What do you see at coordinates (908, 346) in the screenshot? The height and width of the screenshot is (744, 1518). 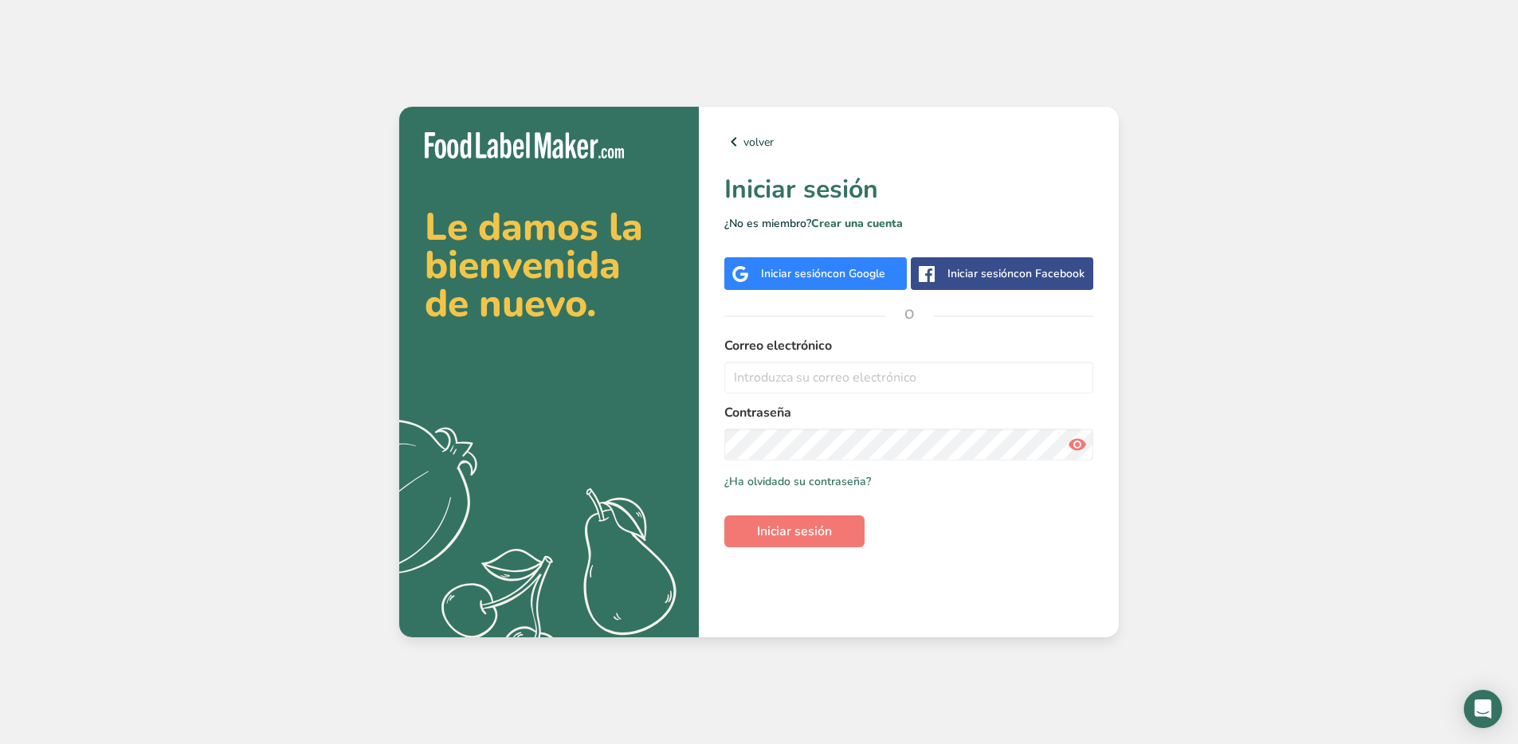 I see `label: Correo electrónico` at bounding box center [908, 346].